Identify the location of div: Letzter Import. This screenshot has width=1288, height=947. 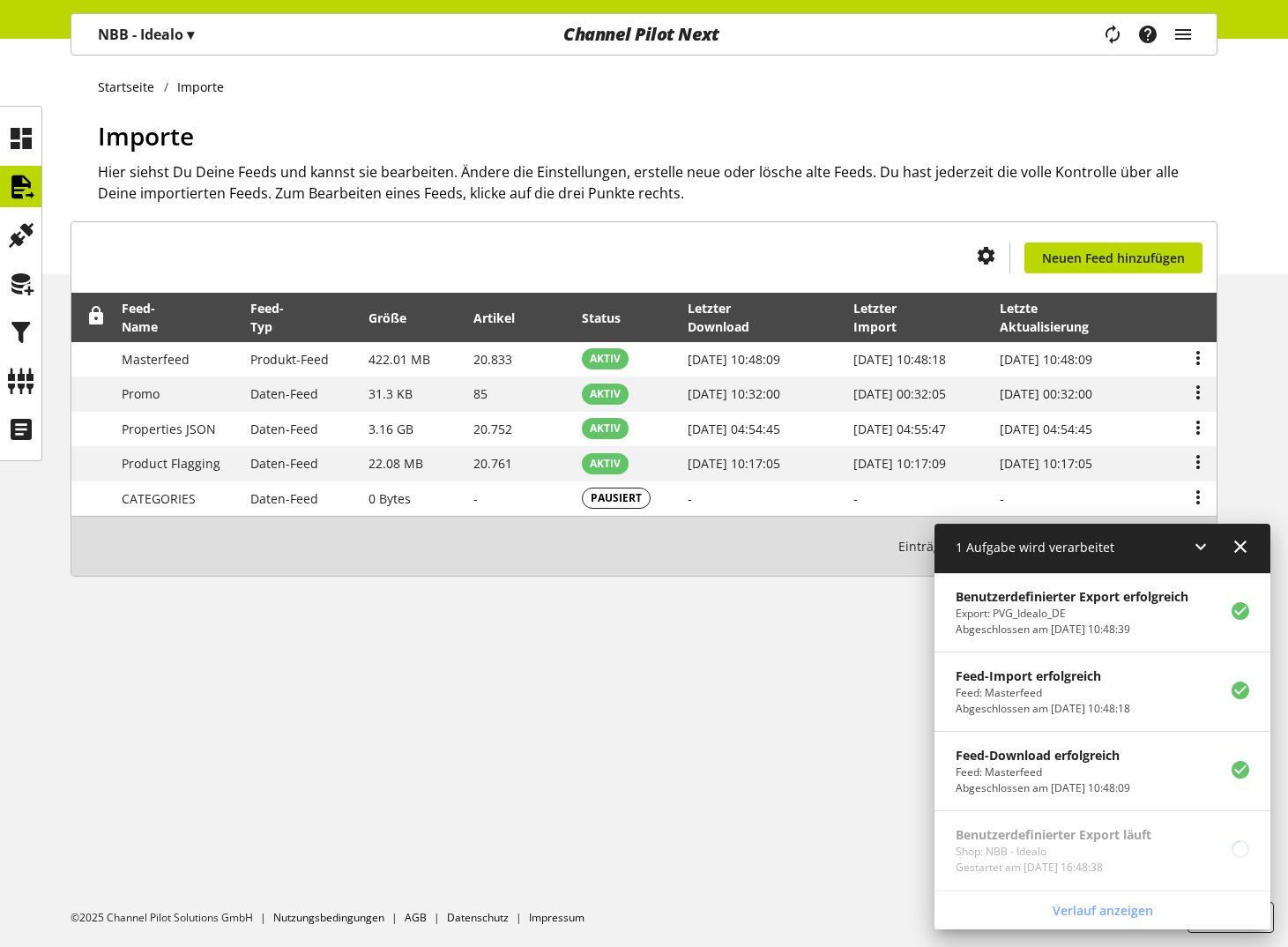
(903, 317).